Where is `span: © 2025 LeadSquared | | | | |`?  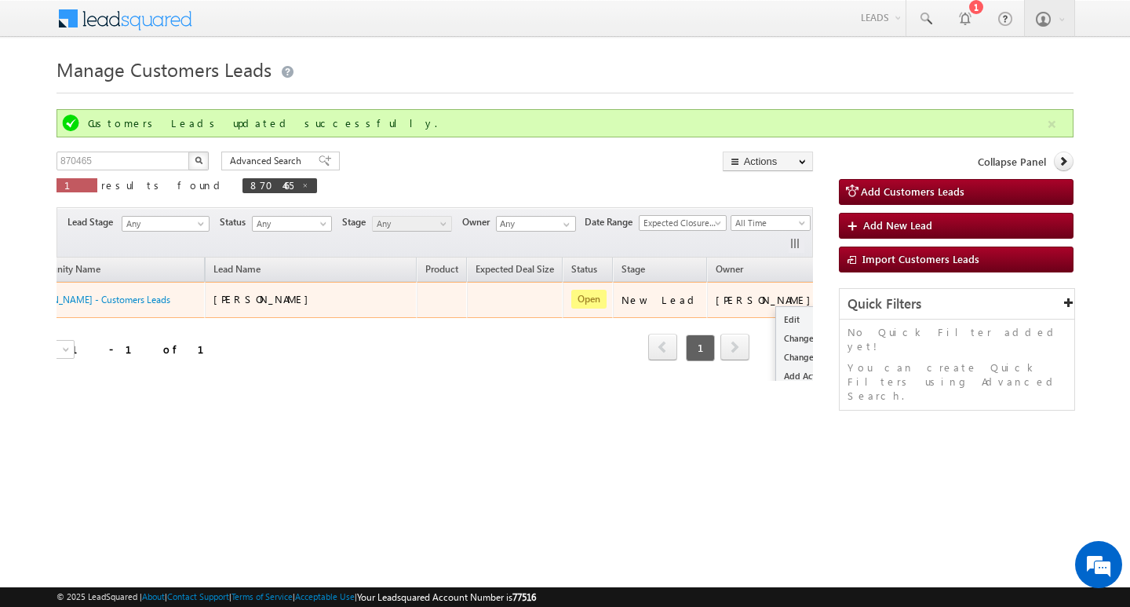 span: © 2025 LeadSquared | | | | | is located at coordinates (296, 596).